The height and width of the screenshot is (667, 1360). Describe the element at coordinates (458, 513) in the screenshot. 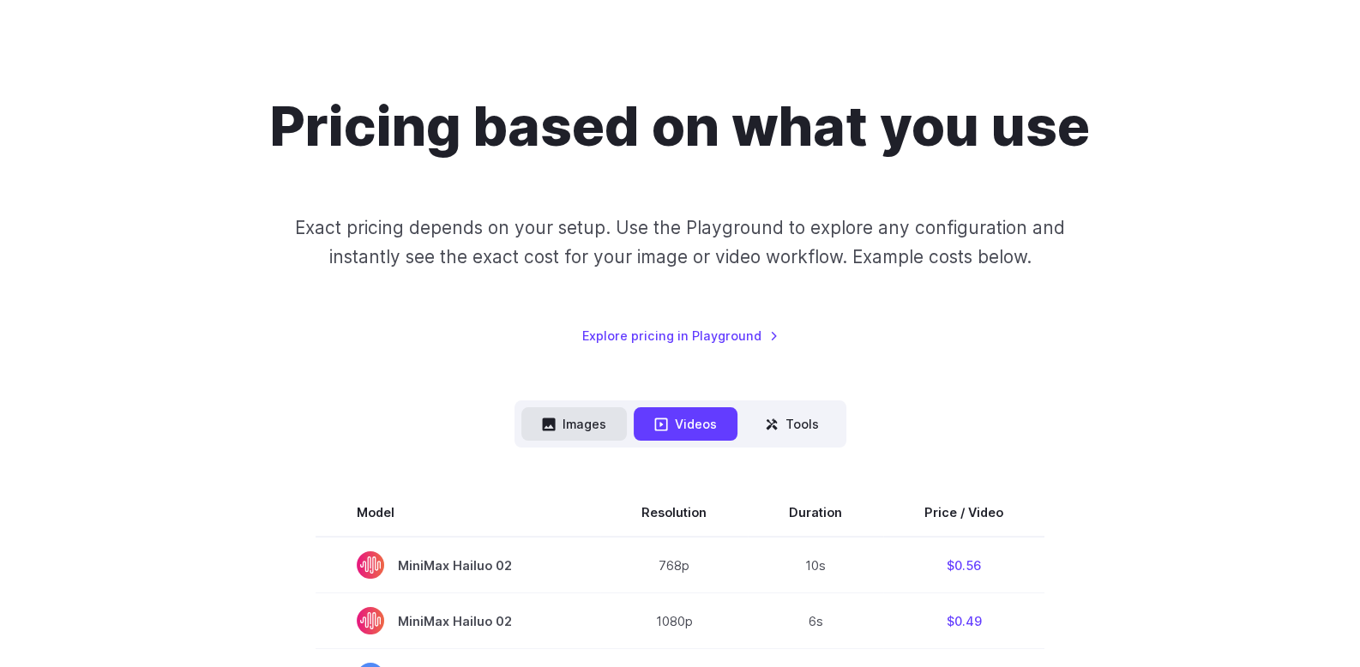

I see `th: Model` at that location.